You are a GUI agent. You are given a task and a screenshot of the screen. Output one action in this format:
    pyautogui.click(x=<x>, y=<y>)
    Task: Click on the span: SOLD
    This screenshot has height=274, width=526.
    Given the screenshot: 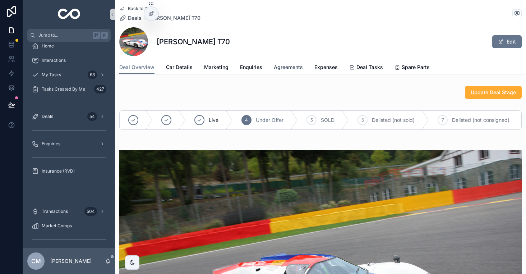 What is the action you would take?
    pyautogui.click(x=327, y=120)
    